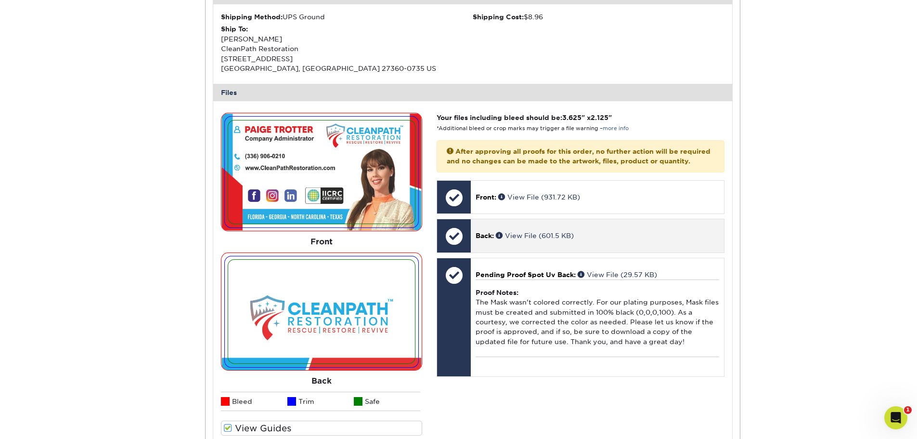 The width and height of the screenshot is (917, 439). I want to click on a: View File (931.72 KB), so click(539, 197).